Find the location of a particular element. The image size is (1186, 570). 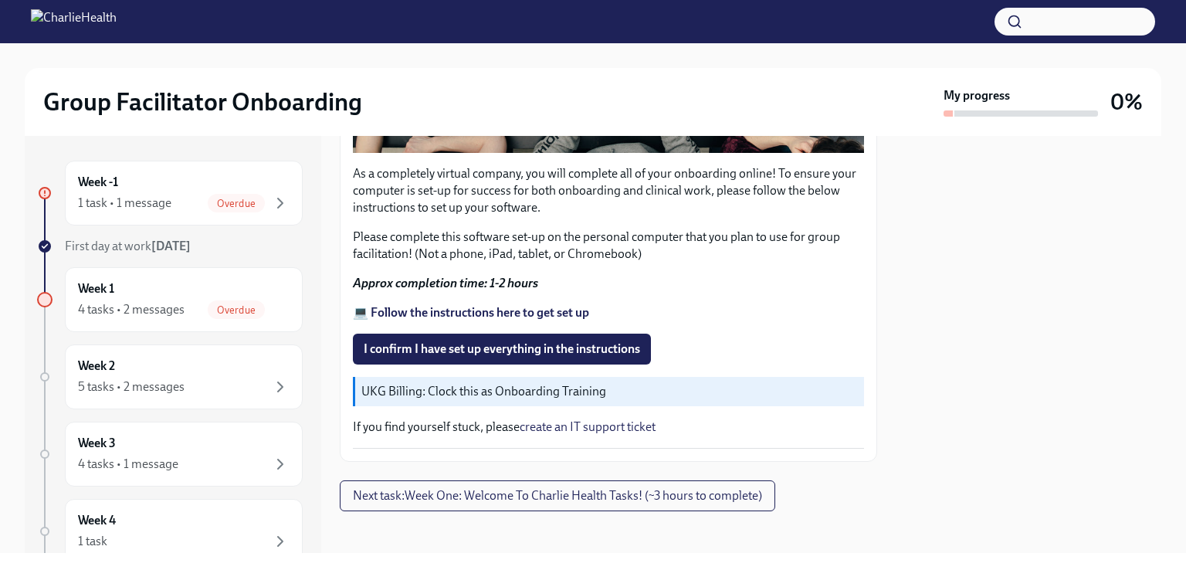

h6: Week 3 is located at coordinates (97, 443).